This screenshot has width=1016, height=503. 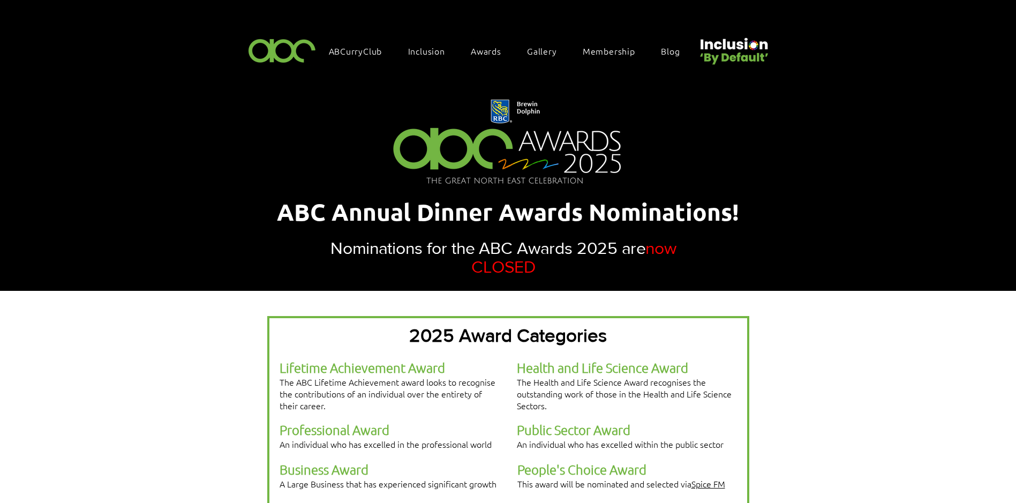 What do you see at coordinates (426, 51) in the screenshot?
I see `span: Inclusion` at bounding box center [426, 51].